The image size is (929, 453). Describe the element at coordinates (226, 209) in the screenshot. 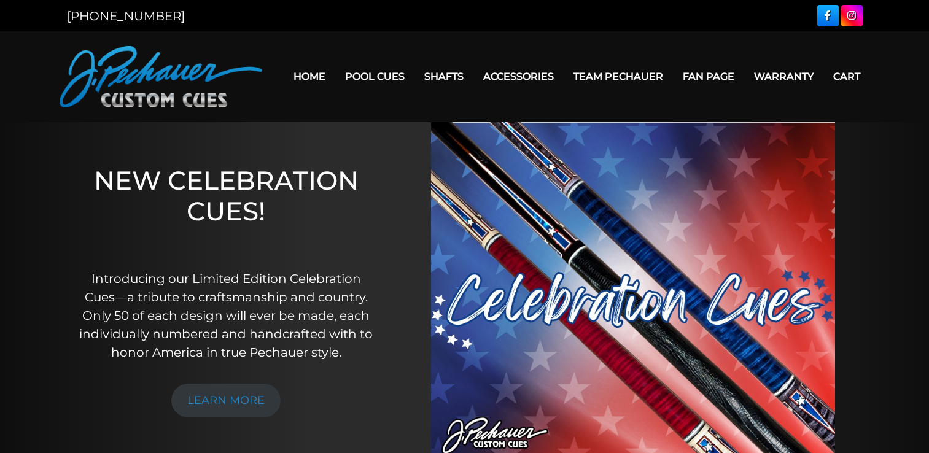

I see `h1: NEW CELEBRATION CUES!` at that location.